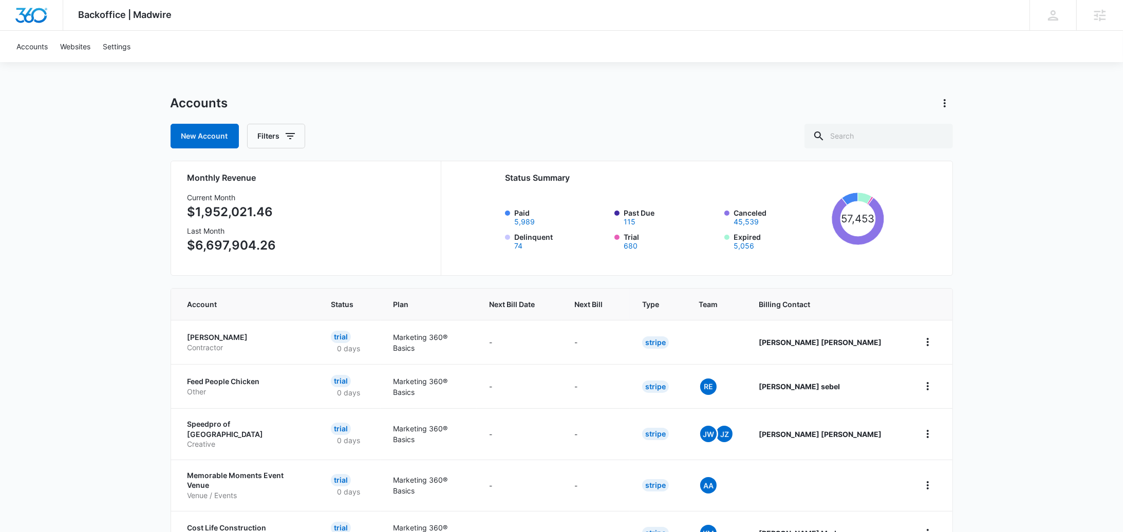 The width and height of the screenshot is (1123, 532). I want to click on span: Billing Contact, so click(826, 304).